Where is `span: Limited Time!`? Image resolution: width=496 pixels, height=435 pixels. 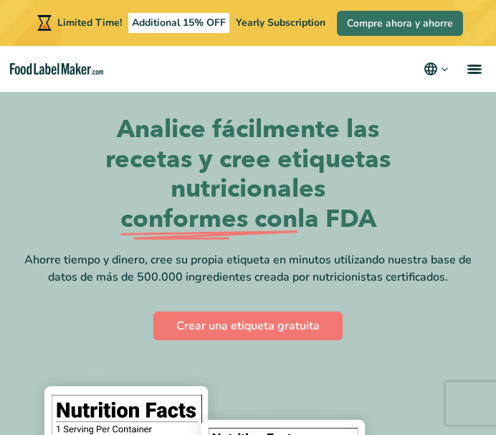 span: Limited Time! is located at coordinates (90, 22).